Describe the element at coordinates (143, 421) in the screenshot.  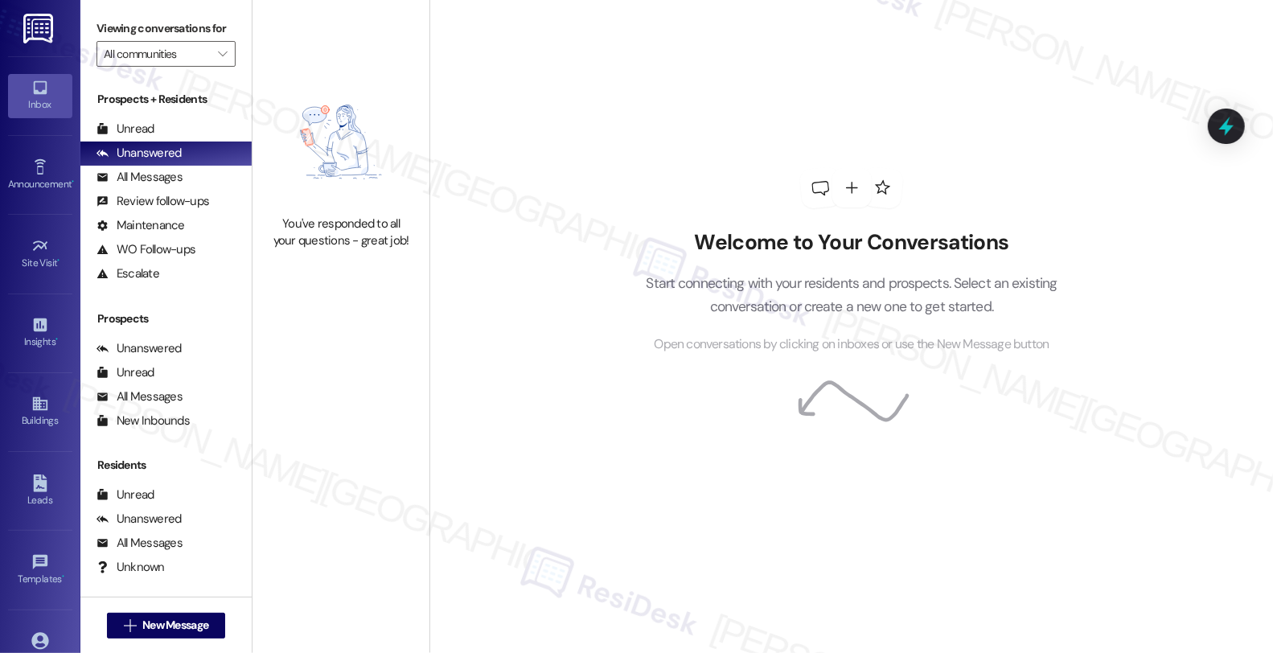
I see `div: New Inbounds` at that location.